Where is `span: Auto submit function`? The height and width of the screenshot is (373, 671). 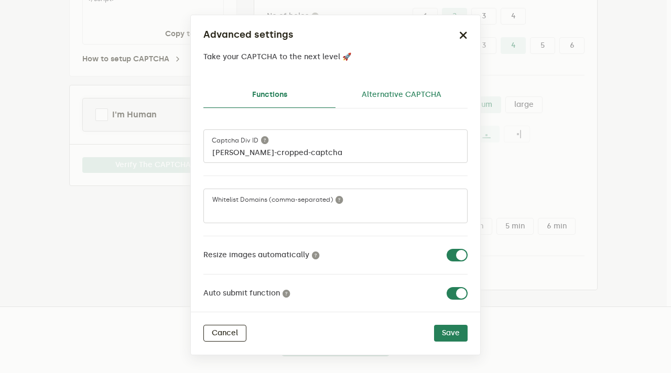
span: Auto submit function is located at coordinates (247, 294).